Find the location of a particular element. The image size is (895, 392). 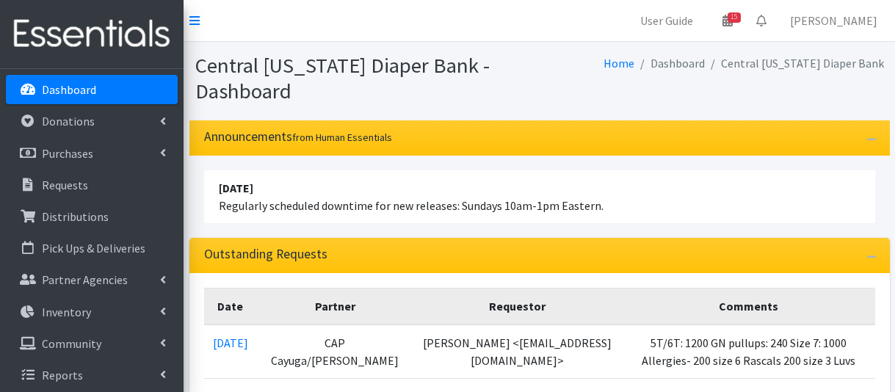

p: Distributions is located at coordinates (75, 217).